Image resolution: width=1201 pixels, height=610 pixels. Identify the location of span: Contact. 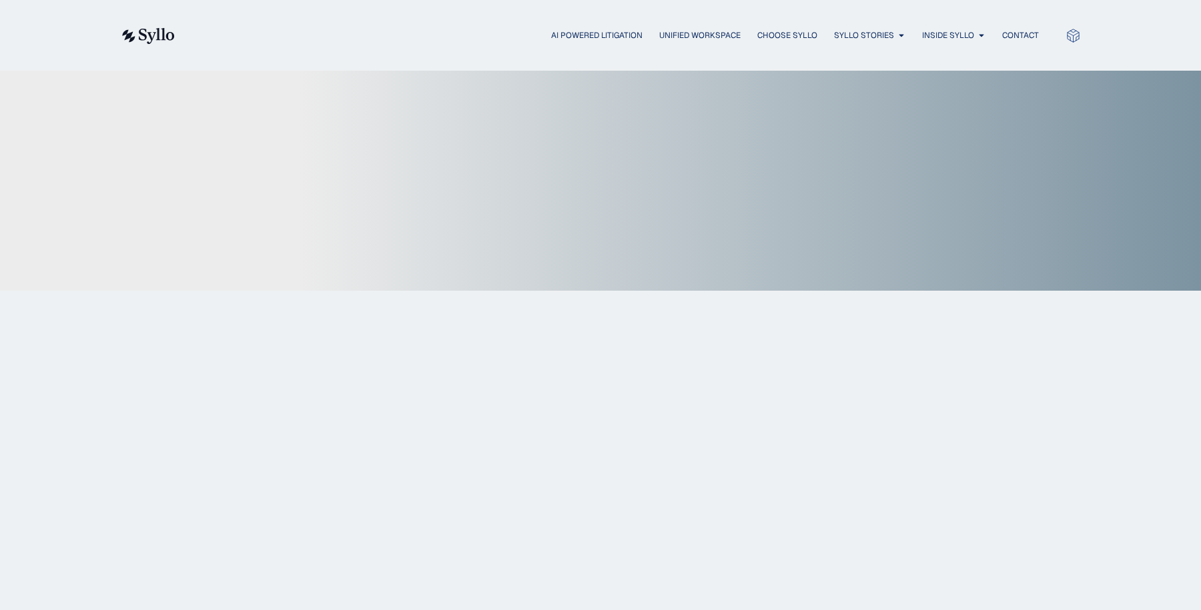
(1020, 35).